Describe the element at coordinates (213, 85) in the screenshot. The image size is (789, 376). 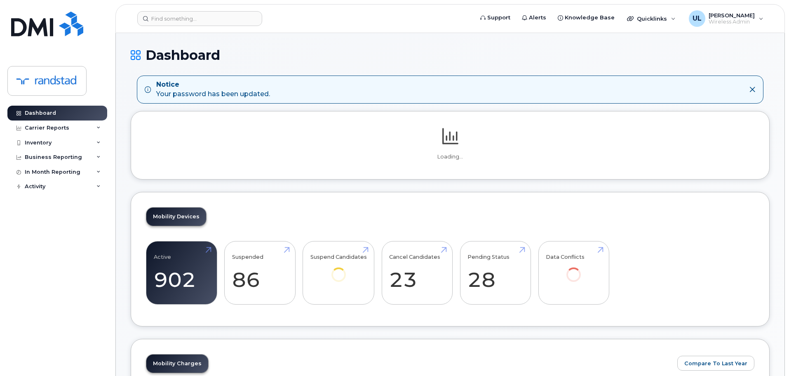
I see `strong: Notice` at that location.